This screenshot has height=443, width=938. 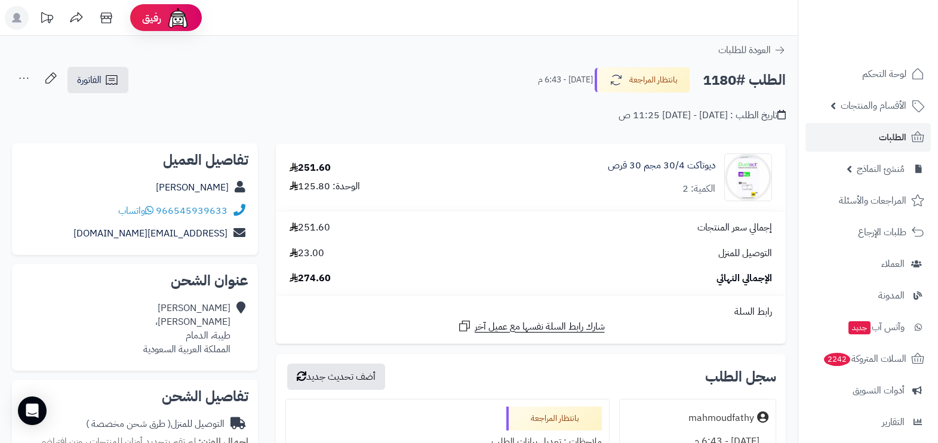 I want to click on span: شارك رابط السلة نفسها مع عميل آخر, so click(x=540, y=327).